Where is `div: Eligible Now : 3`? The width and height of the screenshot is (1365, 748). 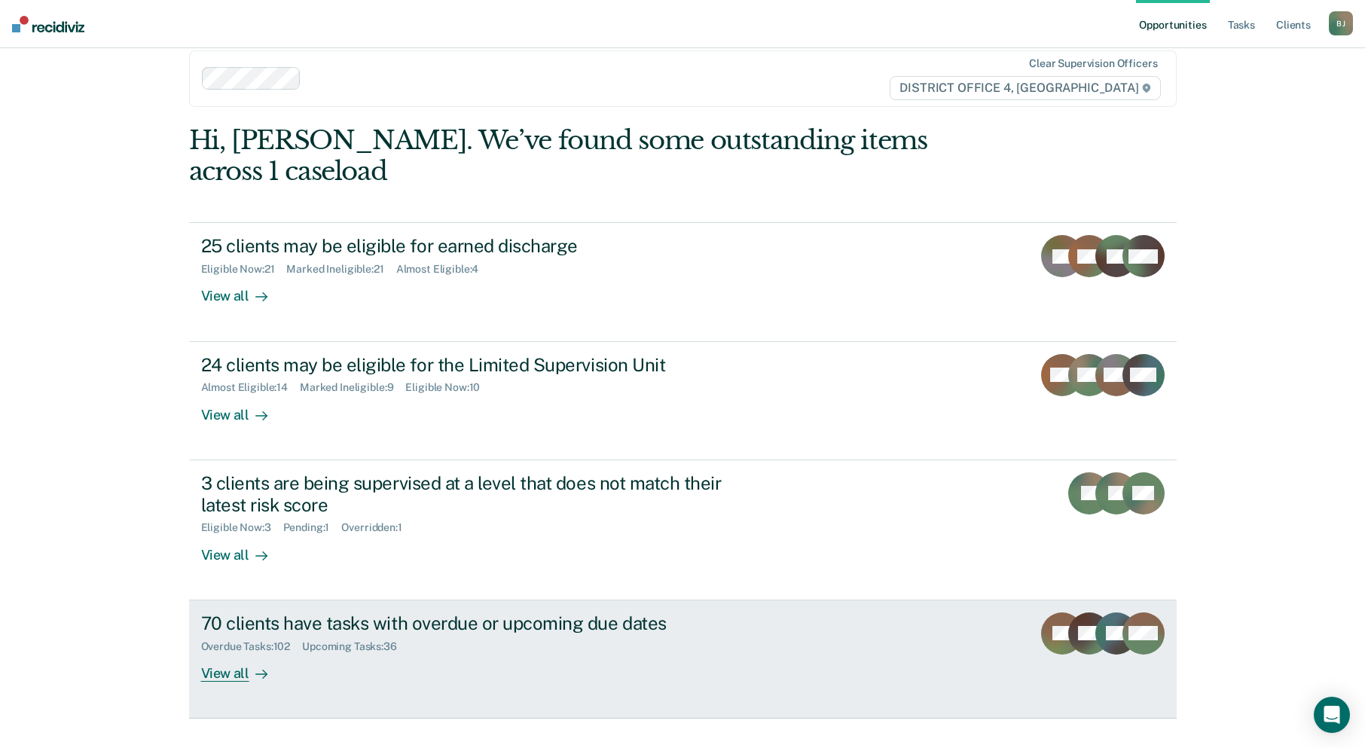 div: Eligible Now : 3 is located at coordinates (242, 527).